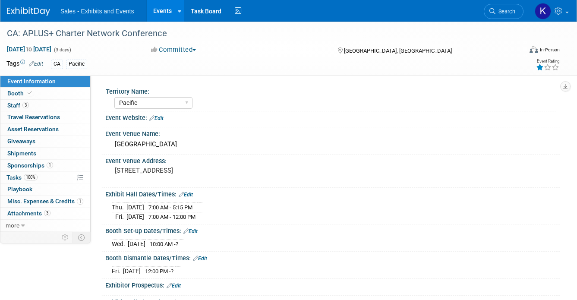 This screenshot has width=577, height=300. Describe the element at coordinates (30, 93) in the screenshot. I see `i: Booth reservation complete` at that location.